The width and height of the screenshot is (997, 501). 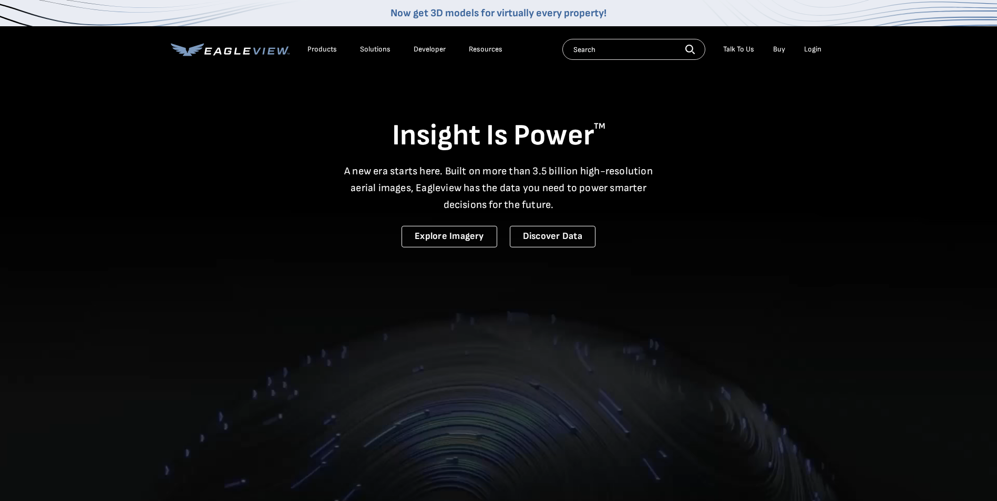 What do you see at coordinates (449, 237) in the screenshot?
I see `a: Explore Imagery` at bounding box center [449, 237].